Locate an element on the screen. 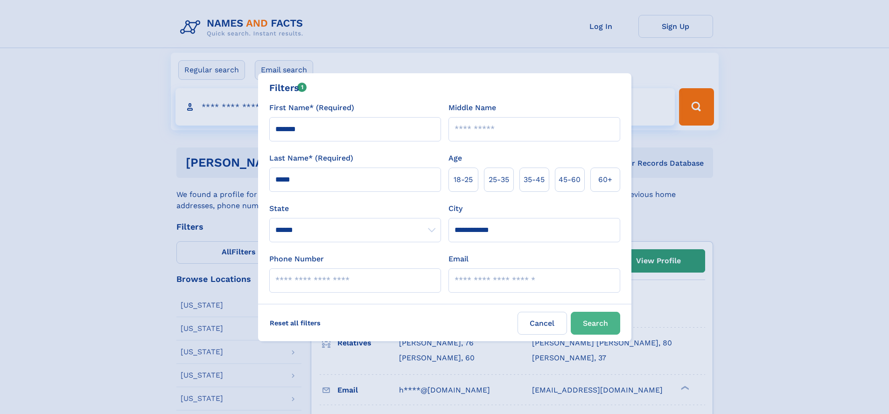  span: 45‑60 is located at coordinates (569, 180).